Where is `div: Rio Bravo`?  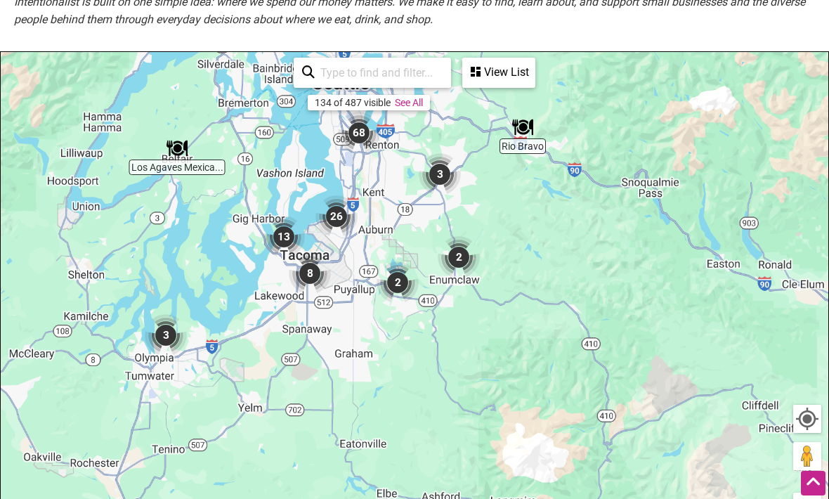
div: Rio Bravo is located at coordinates (523, 127).